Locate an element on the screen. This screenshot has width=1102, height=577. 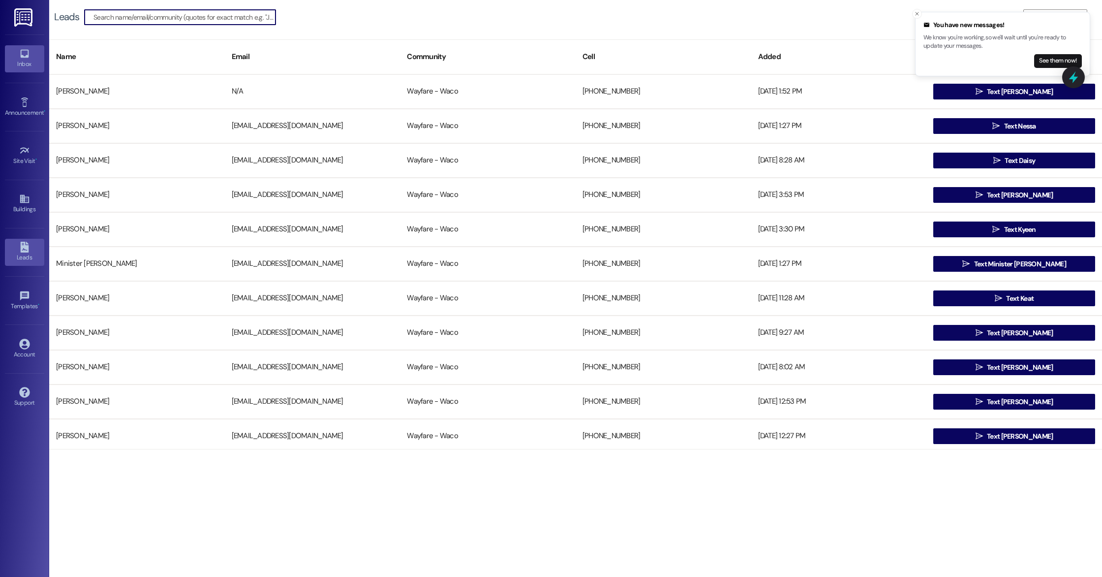
button: Text Kyeen is located at coordinates (1014, 229).